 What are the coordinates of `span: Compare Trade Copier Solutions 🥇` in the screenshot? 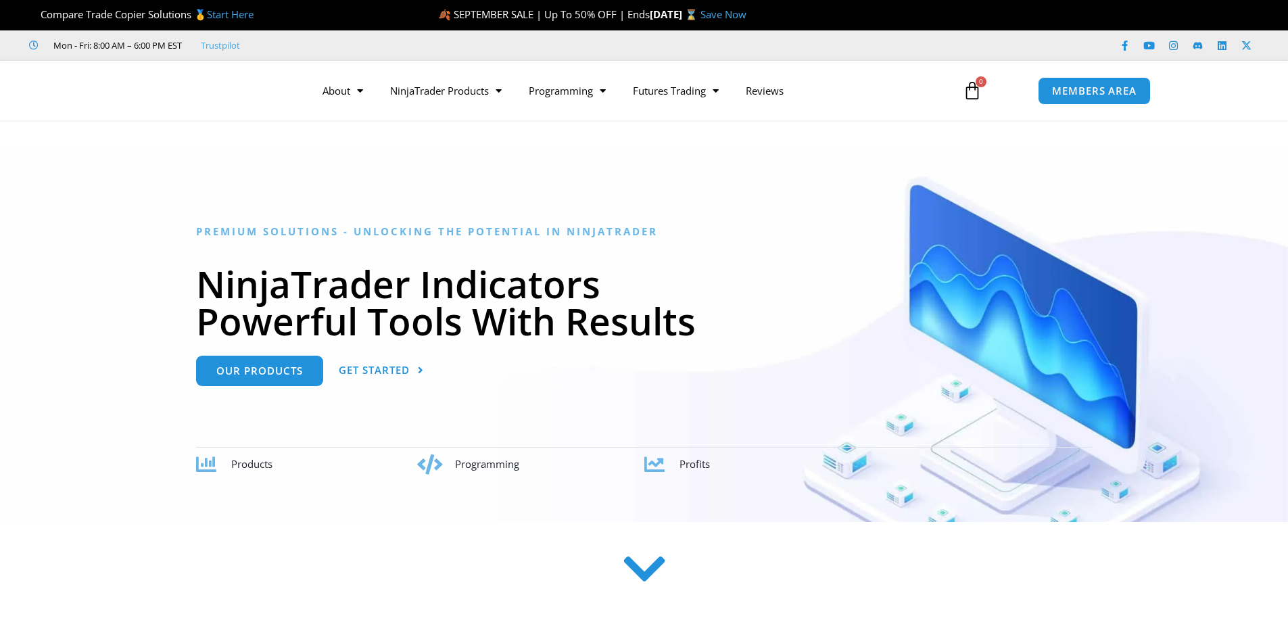 It's located at (141, 14).